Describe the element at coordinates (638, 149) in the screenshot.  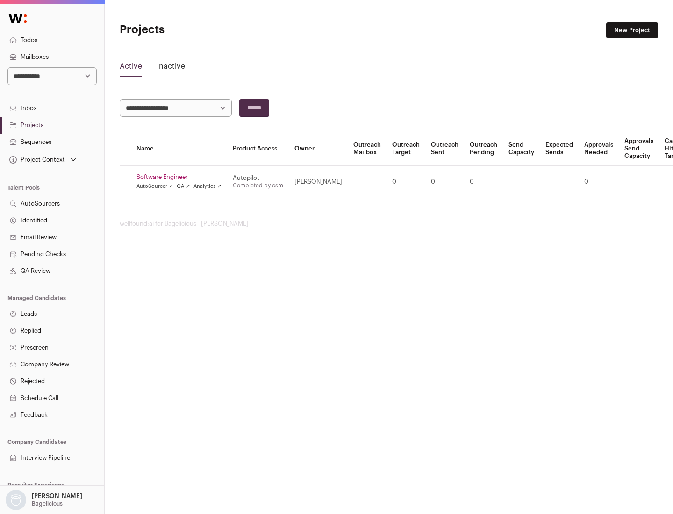
I see `th: Approvals Send Capacity` at that location.